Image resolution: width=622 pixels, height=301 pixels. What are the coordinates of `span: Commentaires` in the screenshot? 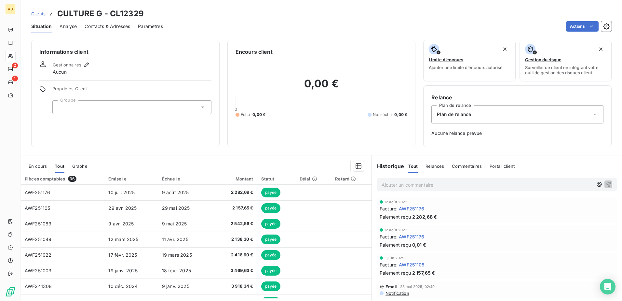 It's located at (467, 166).